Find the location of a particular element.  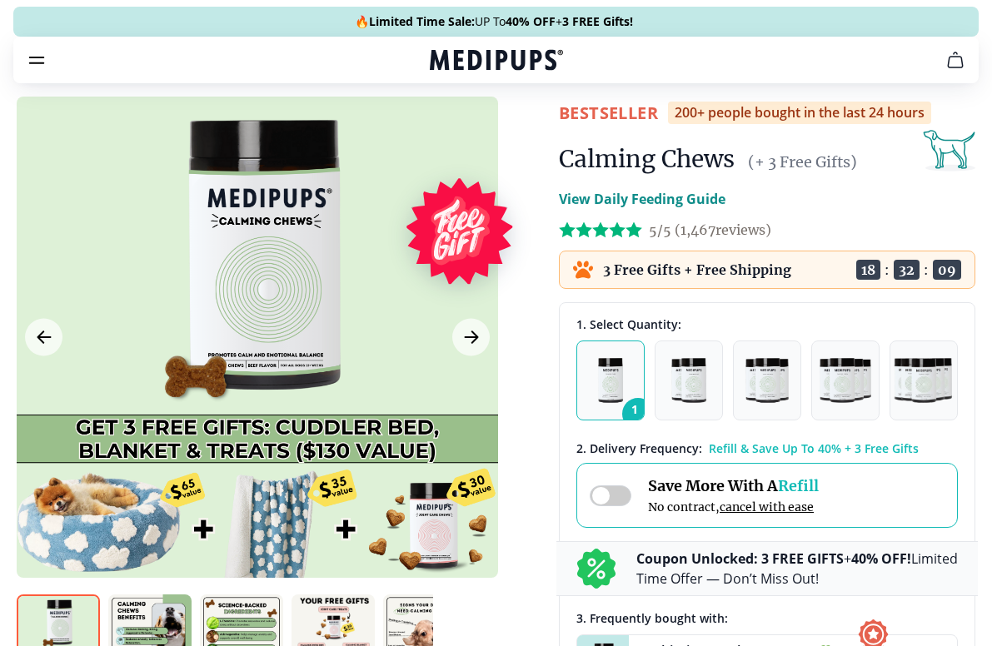

span: (+ 3 Free Gifts) is located at coordinates (802, 162).